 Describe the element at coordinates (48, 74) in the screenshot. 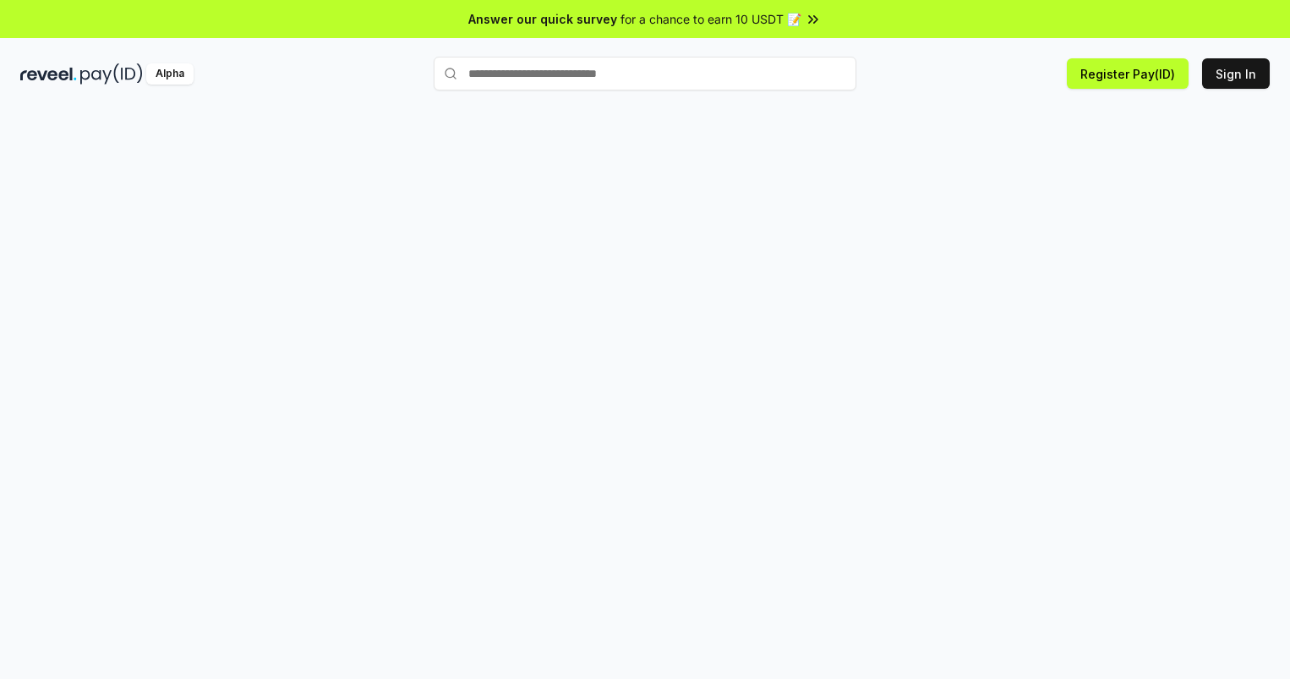

I see `img: reveel_dark` at that location.